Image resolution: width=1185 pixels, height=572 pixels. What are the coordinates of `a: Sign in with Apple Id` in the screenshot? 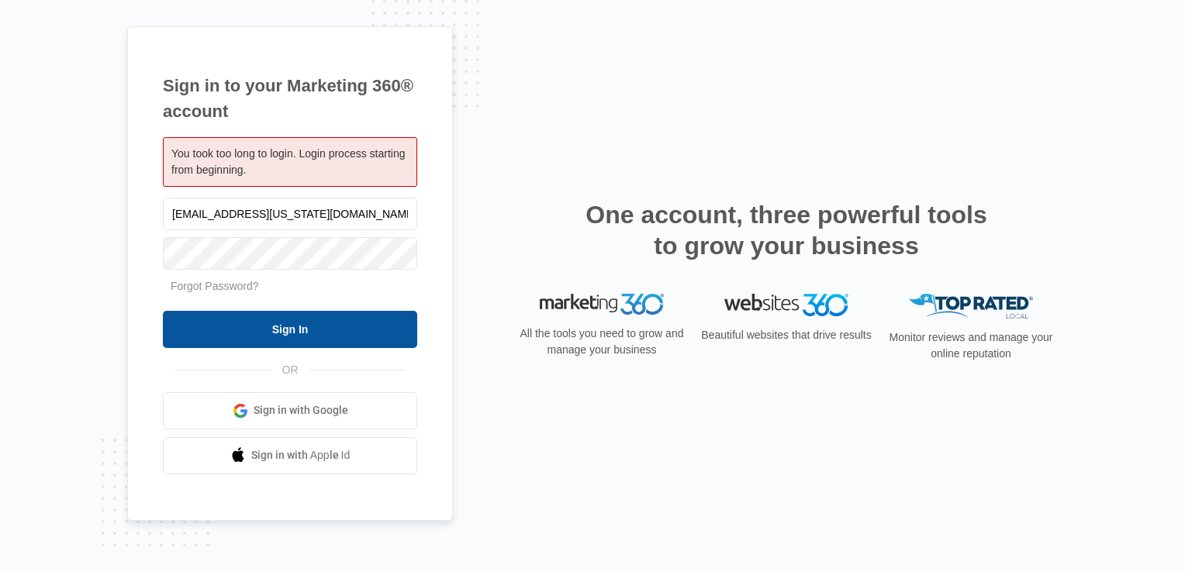 It's located at (290, 456).